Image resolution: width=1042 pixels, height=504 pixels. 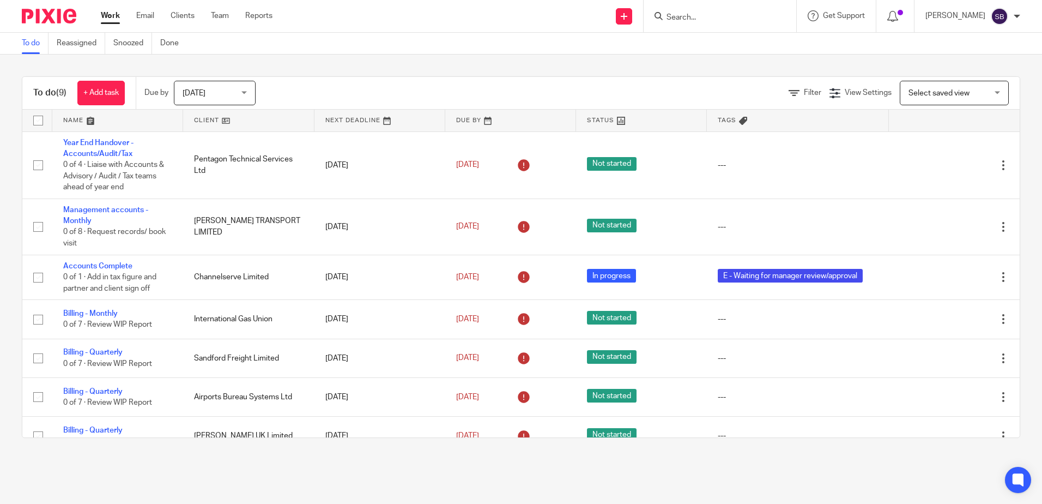 What do you see at coordinates (939, 93) in the screenshot?
I see `span: Select saved view` at bounding box center [939, 93].